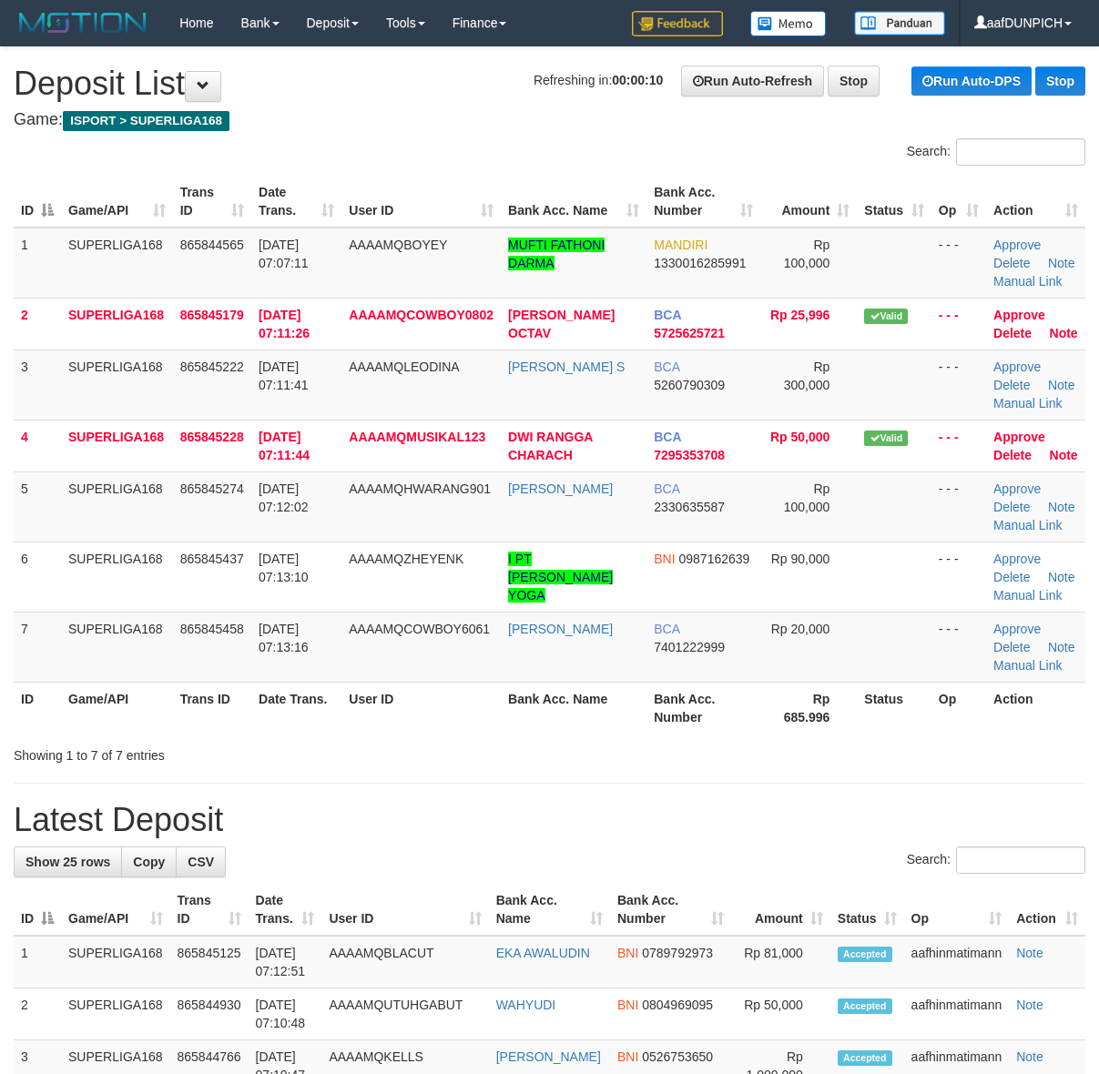 Image resolution: width=1099 pixels, height=1074 pixels. Describe the element at coordinates (689, 385) in the screenshot. I see `span: Copy 5260790309 to clipboard` at that location.